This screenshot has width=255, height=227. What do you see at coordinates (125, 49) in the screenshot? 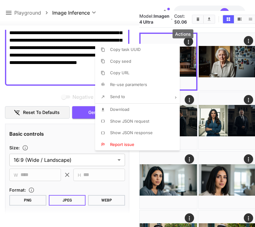
I see `span: Copy task UUID` at bounding box center [125, 49].